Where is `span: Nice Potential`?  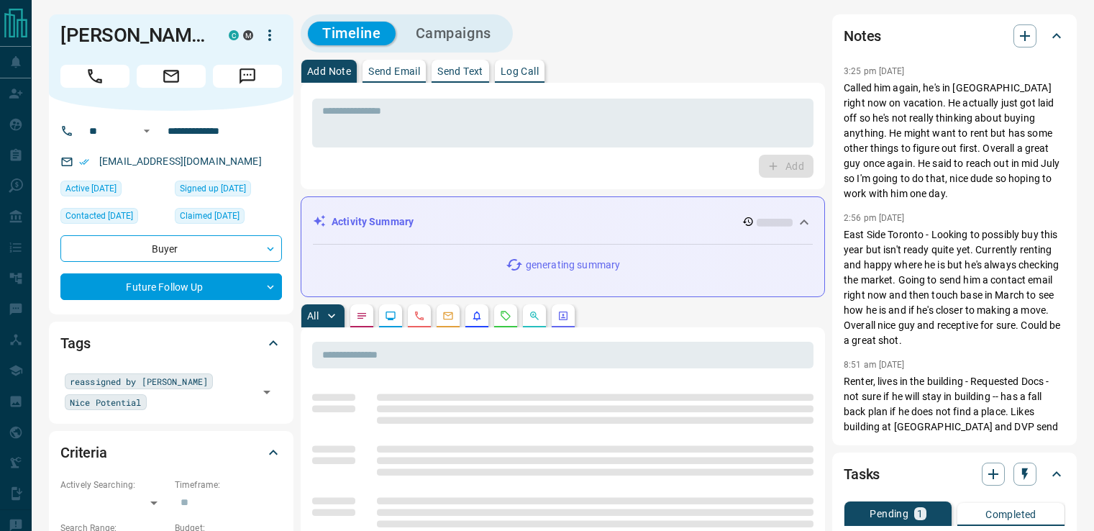
span: Nice Potential is located at coordinates (106, 402).